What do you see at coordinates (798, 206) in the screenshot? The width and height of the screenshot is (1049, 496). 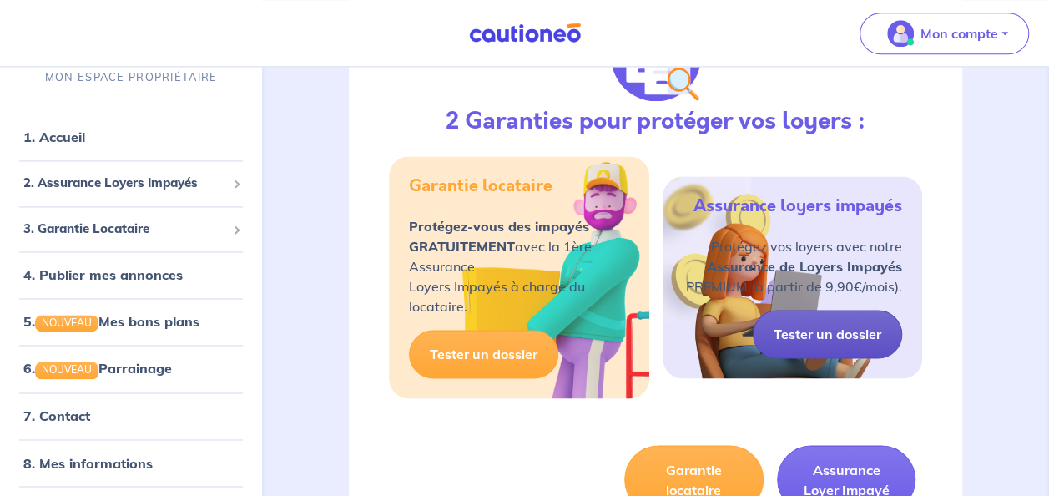 I see `h5: Assurance loyers impayés` at bounding box center [798, 206].